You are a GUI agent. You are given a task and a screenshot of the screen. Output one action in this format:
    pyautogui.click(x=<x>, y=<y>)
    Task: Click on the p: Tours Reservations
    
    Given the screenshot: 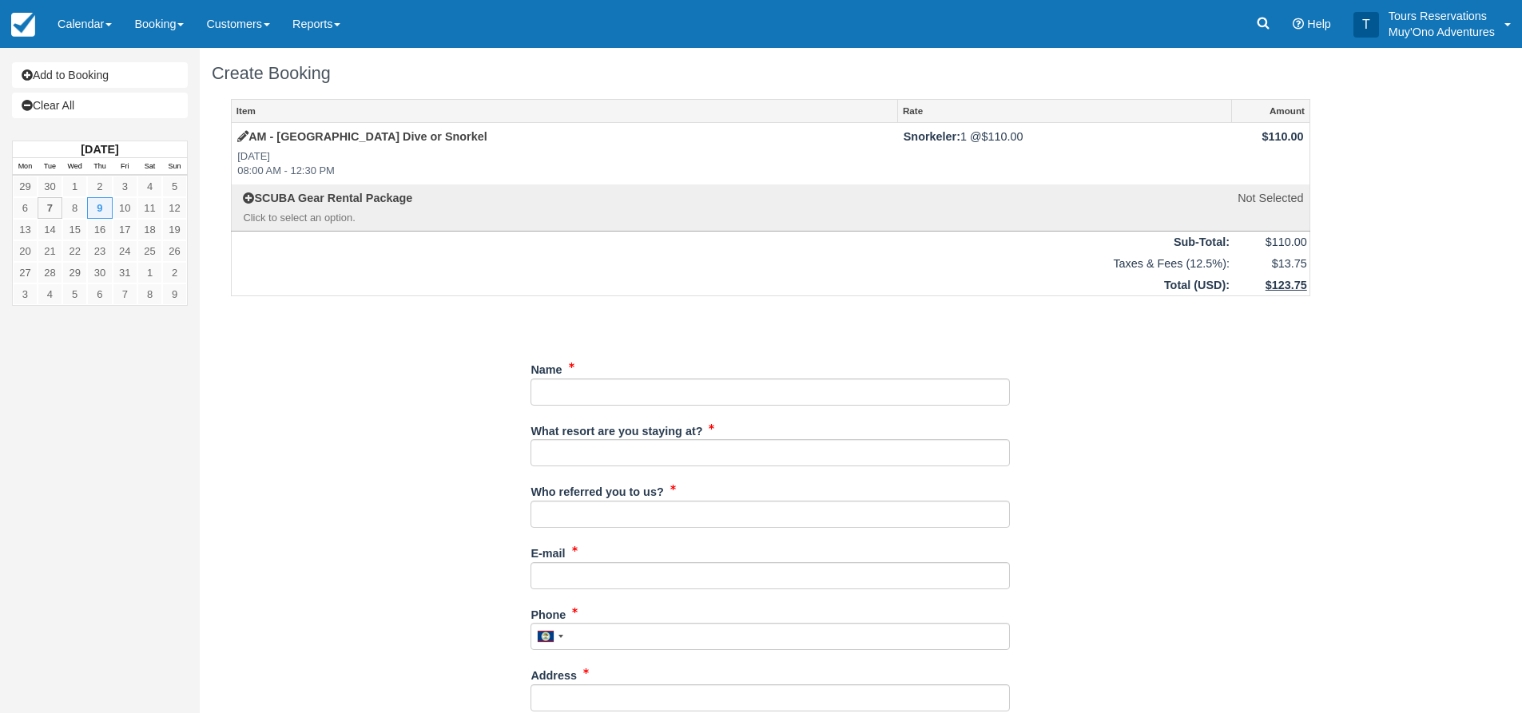 What is the action you would take?
    pyautogui.click(x=1441, y=16)
    